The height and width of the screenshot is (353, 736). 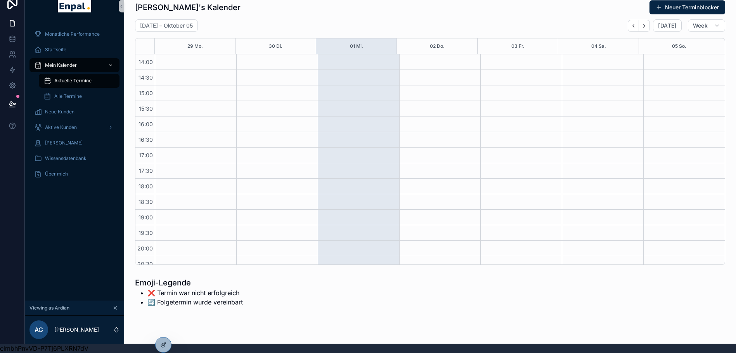 What do you see at coordinates (195, 293) in the screenshot?
I see `li: ❌ Termin war nicht erfolgreich` at bounding box center [195, 293].